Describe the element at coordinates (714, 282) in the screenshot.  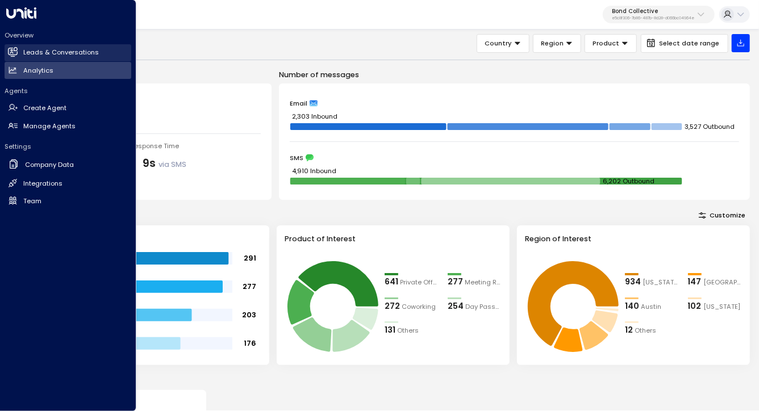
I see `div: 147Philadelphia` at that location.